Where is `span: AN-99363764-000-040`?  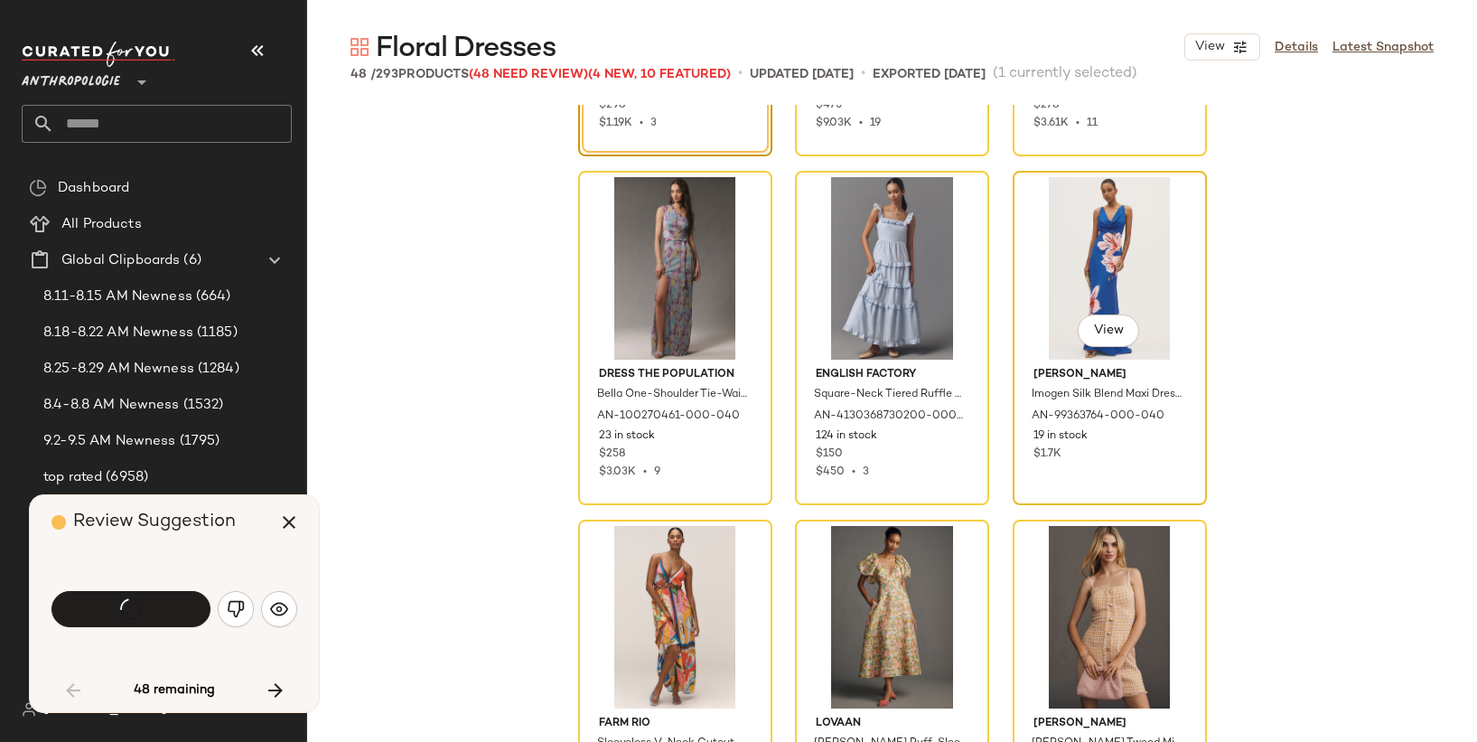
span: AN-99363764-000-040 is located at coordinates (1098, 417).